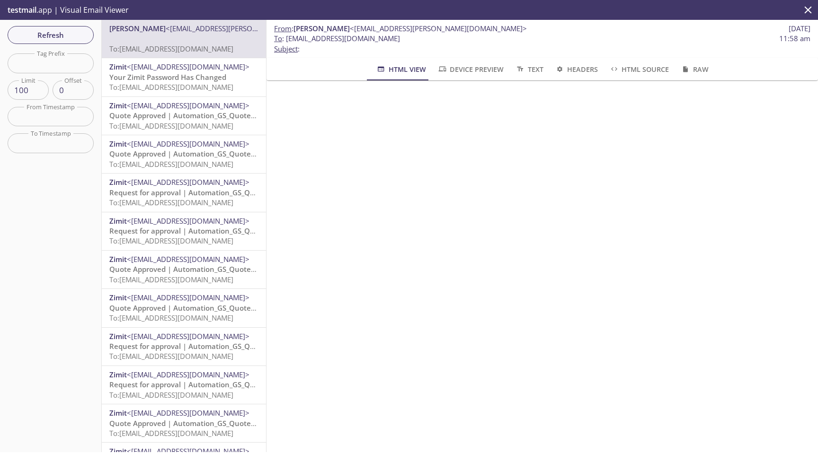  What do you see at coordinates (278, 38) in the screenshot?
I see `span: To` at bounding box center [278, 38].